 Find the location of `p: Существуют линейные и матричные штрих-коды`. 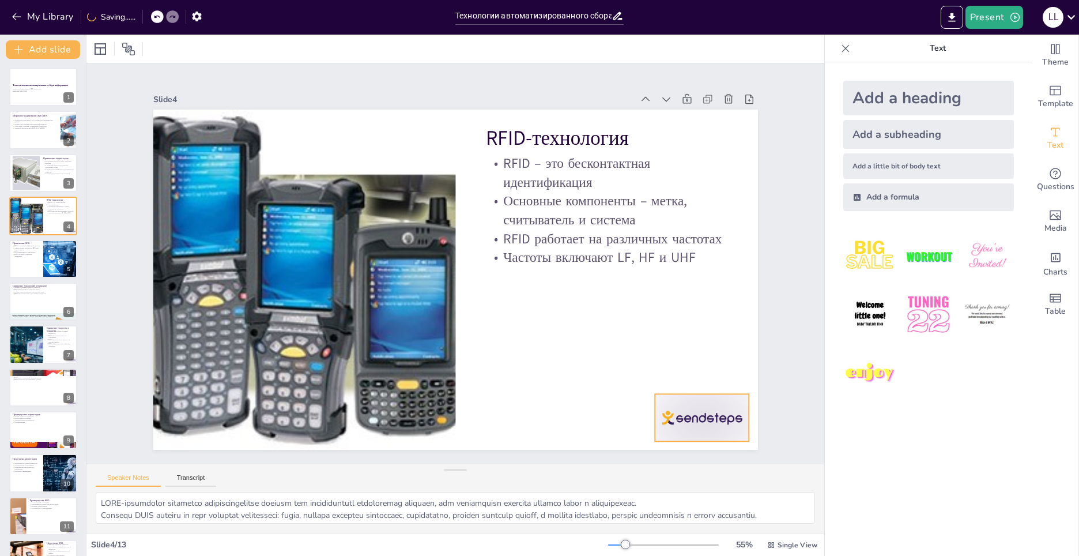

p: Существуют линейные и матричные штрих-коды is located at coordinates (35, 126).